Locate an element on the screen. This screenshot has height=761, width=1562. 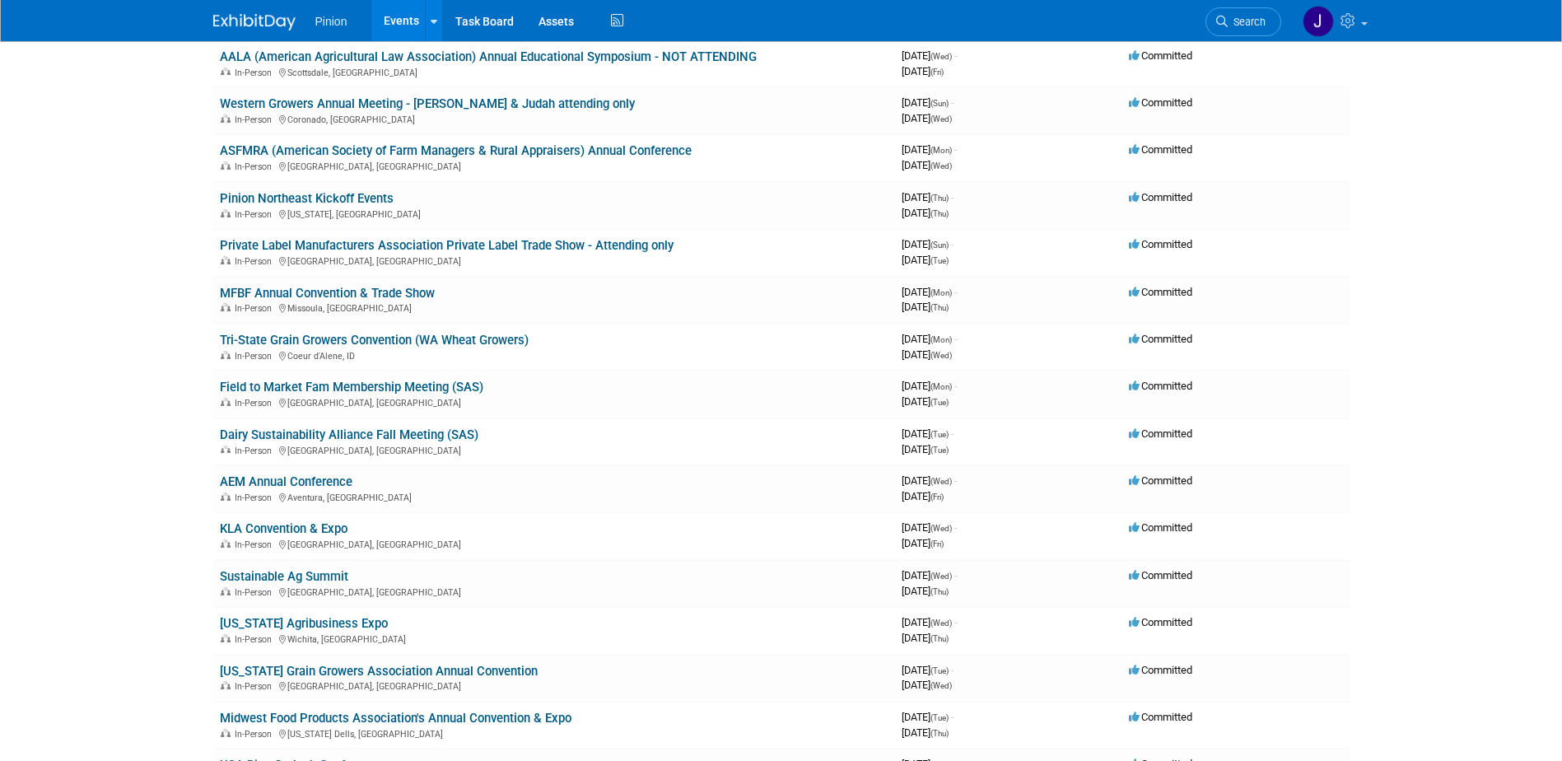
span: Pinion is located at coordinates (331, 21).